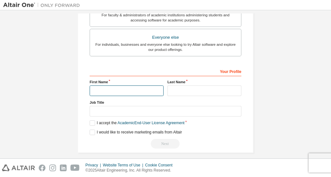 Image resolution: width=331 pixels, height=177 pixels. What do you see at coordinates (160, 165) in the screenshot?
I see `div: Cookie Consent` at bounding box center [160, 165].